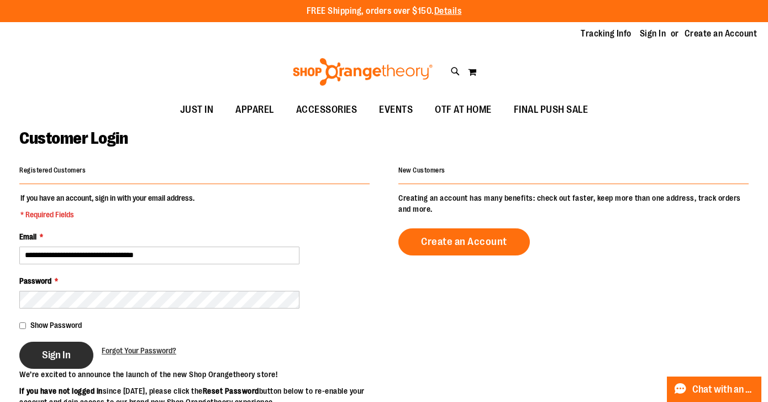 This screenshot has width=768, height=402. What do you see at coordinates (551, 110) in the screenshot?
I see `a: FINAL PUSH SALE` at bounding box center [551, 110].